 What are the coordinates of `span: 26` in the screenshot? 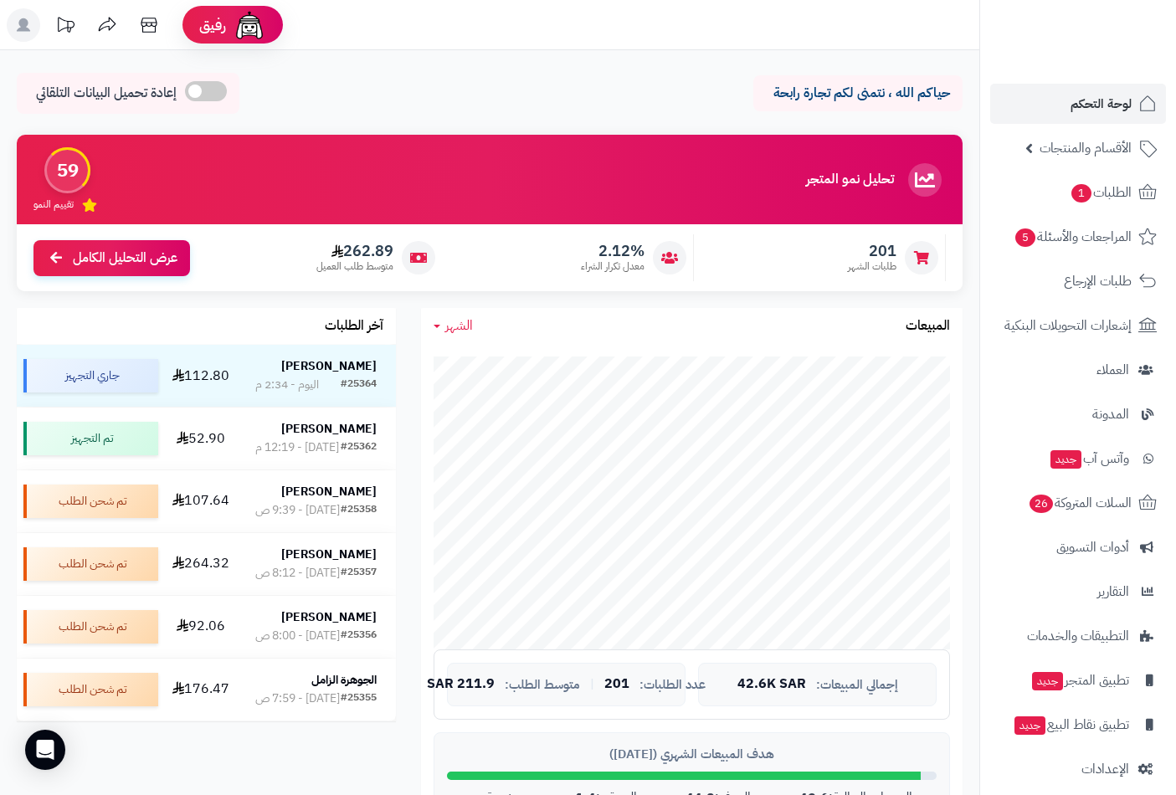 It's located at (1042, 504).